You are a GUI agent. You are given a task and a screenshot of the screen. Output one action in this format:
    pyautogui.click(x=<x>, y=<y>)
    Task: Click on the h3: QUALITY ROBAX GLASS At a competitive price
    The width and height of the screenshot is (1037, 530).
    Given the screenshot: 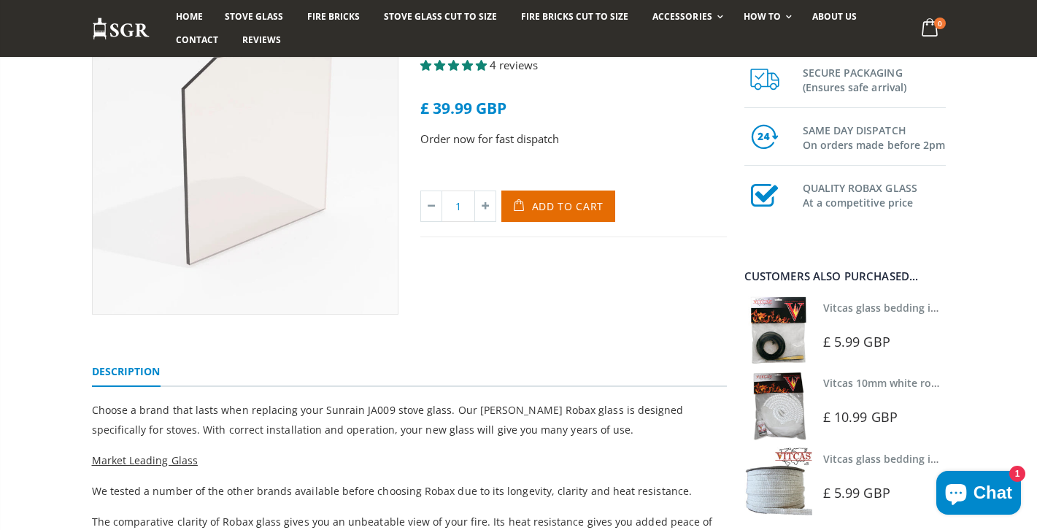 What is the action you would take?
    pyautogui.click(x=874, y=194)
    